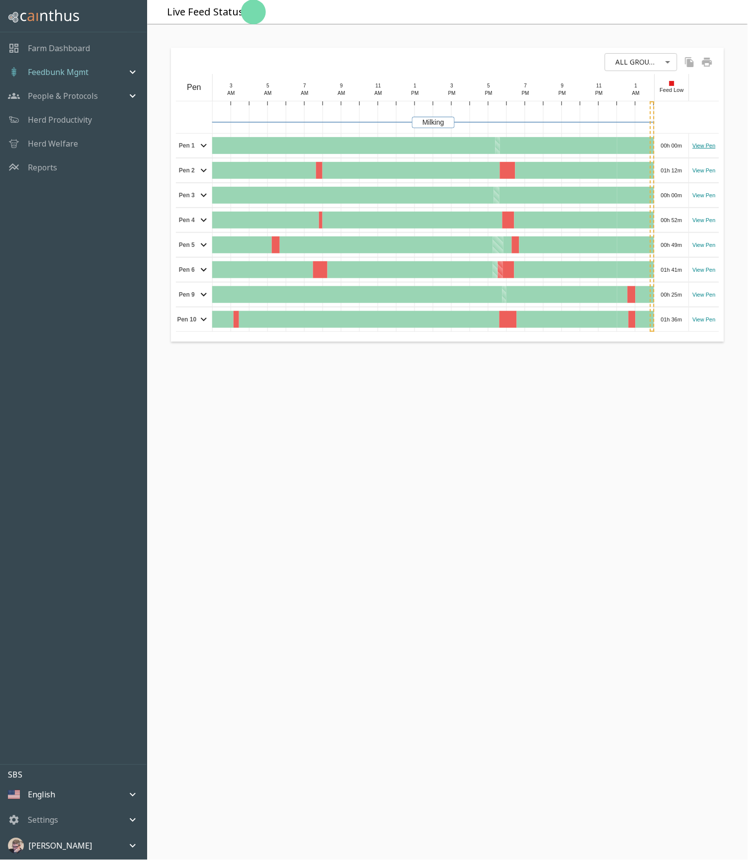 Image resolution: width=748 pixels, height=860 pixels. What do you see at coordinates (672, 87) in the screenshot?
I see `div: Feed Low` at bounding box center [672, 87].